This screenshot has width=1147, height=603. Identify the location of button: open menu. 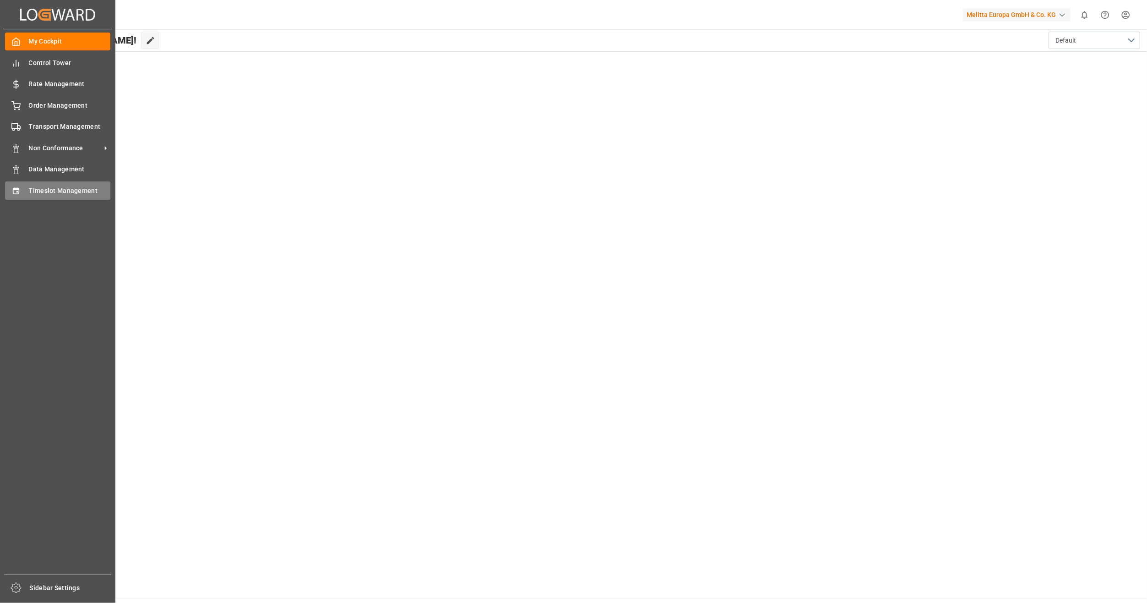
(1094, 40).